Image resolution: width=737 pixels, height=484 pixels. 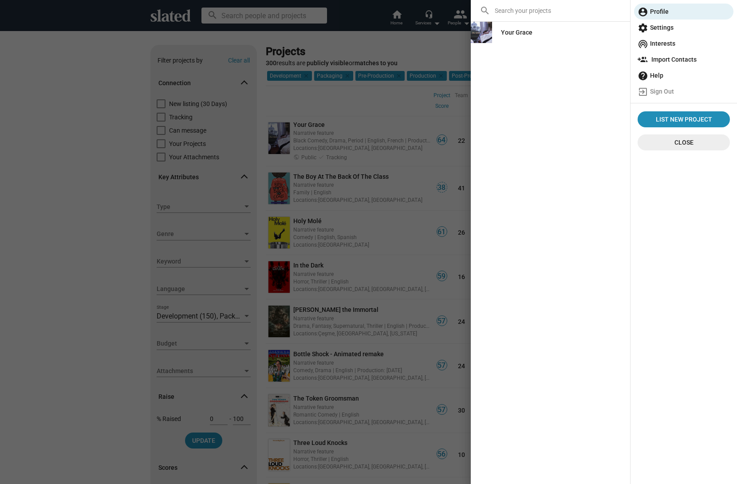 I want to click on mat-icon: search, so click(x=485, y=11).